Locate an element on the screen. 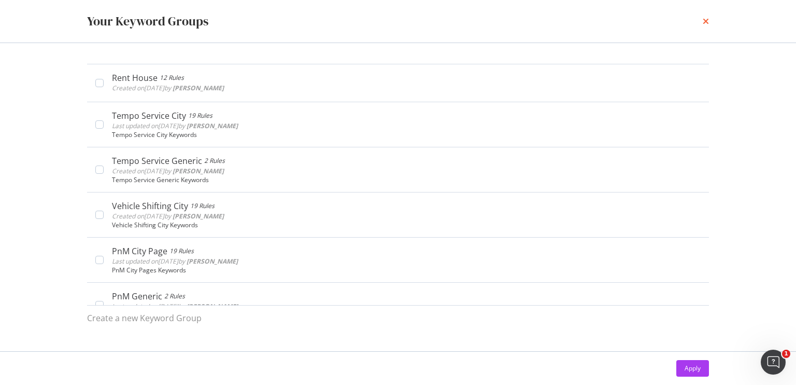  div: PnM Generic is located at coordinates (137, 296).